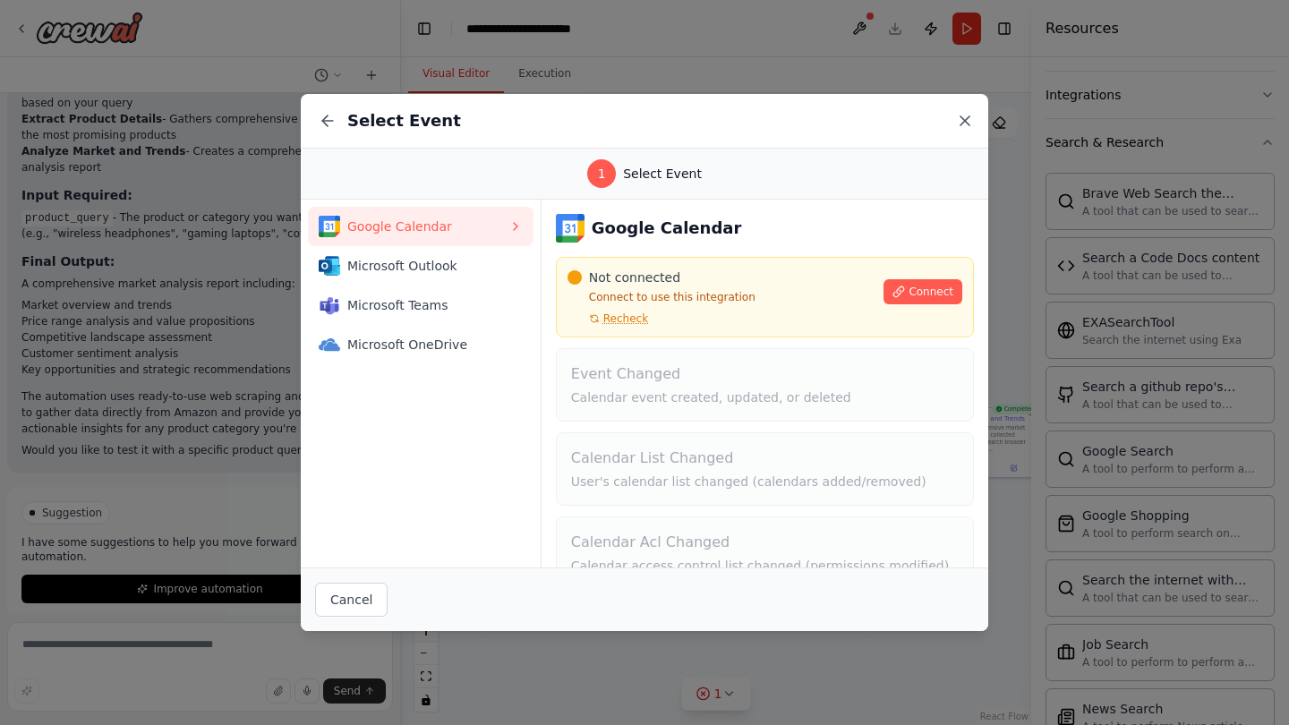 The image size is (1289, 725). Describe the element at coordinates (662, 174) in the screenshot. I see `span: Select Event` at that location.